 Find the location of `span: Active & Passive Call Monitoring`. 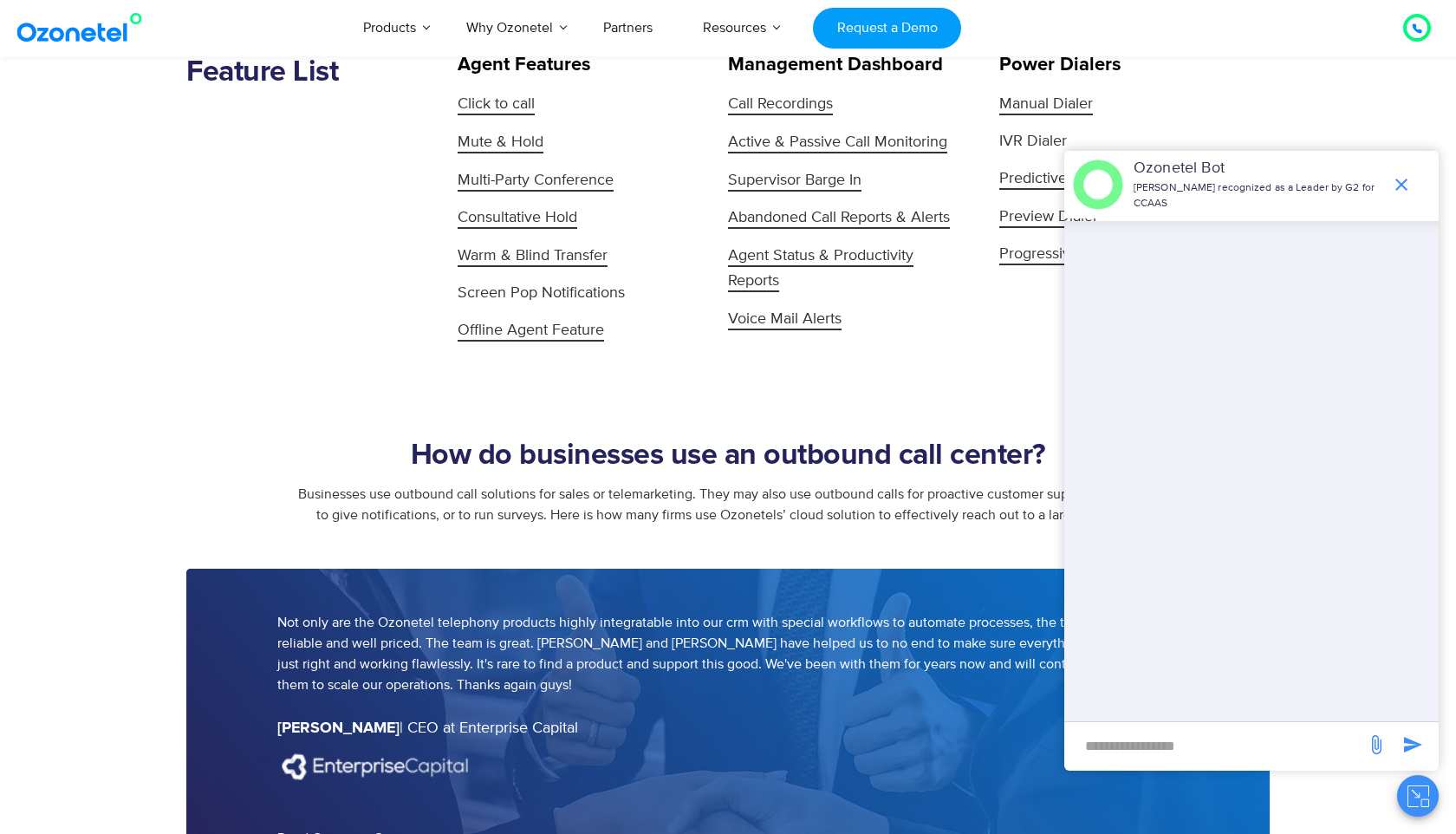

span: Active & Passive Call Monitoring is located at coordinates (837, 143).